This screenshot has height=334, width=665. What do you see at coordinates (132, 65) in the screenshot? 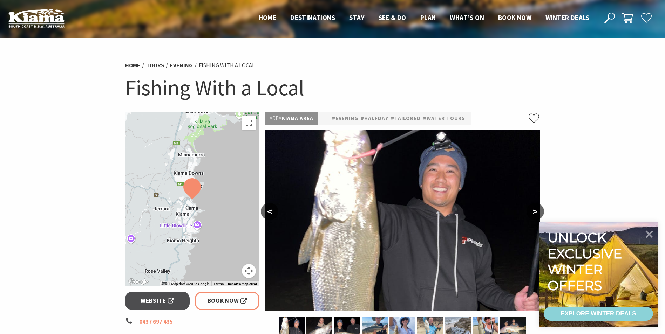
I see `a: Home` at bounding box center [132, 65].